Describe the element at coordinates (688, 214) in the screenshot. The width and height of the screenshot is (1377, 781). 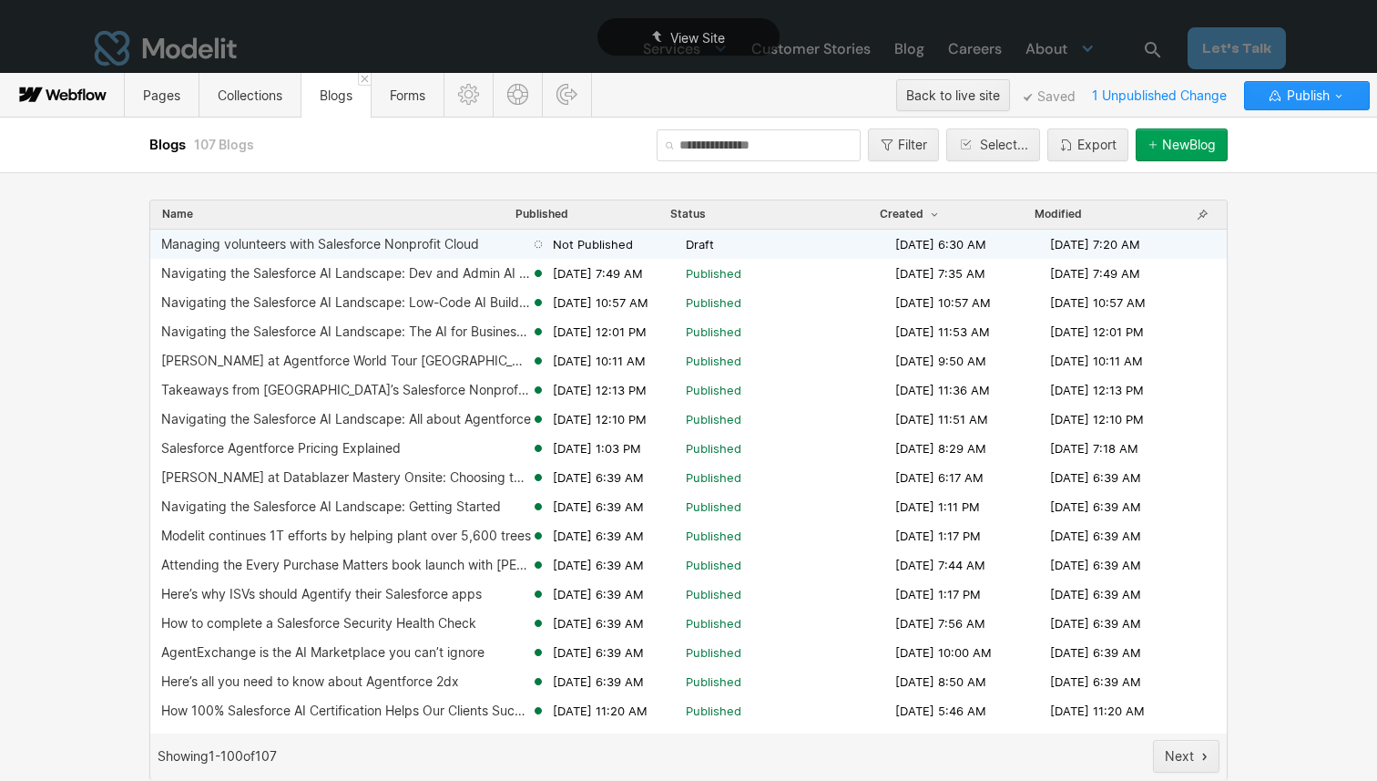
I see `div: Status` at that location.